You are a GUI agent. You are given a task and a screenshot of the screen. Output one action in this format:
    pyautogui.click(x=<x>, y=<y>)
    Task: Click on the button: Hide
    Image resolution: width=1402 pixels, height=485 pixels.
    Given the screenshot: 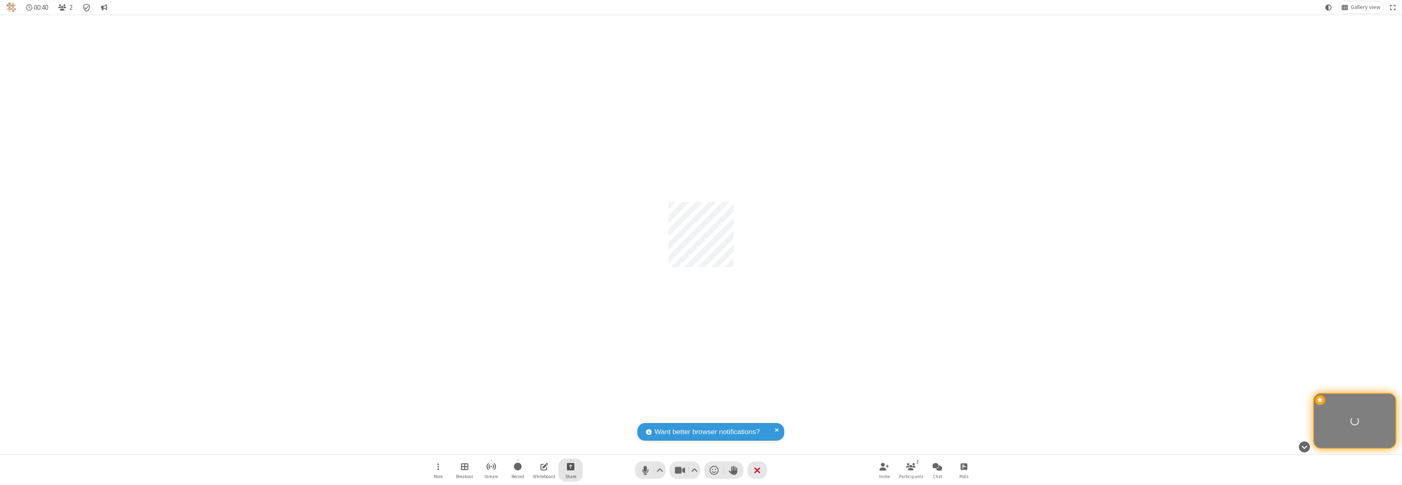 What is the action you would take?
    pyautogui.click(x=1304, y=447)
    